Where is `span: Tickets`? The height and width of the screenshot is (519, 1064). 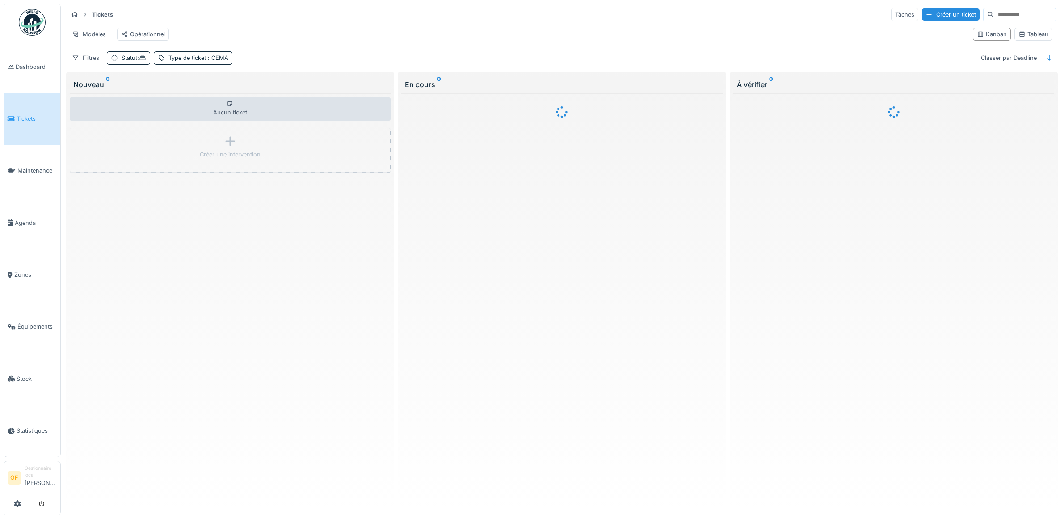 span: Tickets is located at coordinates (37, 118).